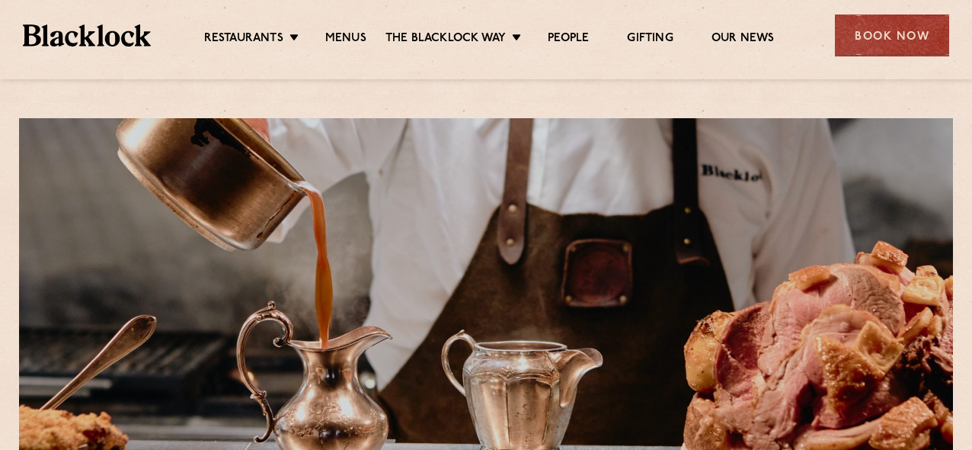  Describe the element at coordinates (87, 35) in the screenshot. I see `img: BL_Textured_Logo-footer-cropped.svg` at that location.